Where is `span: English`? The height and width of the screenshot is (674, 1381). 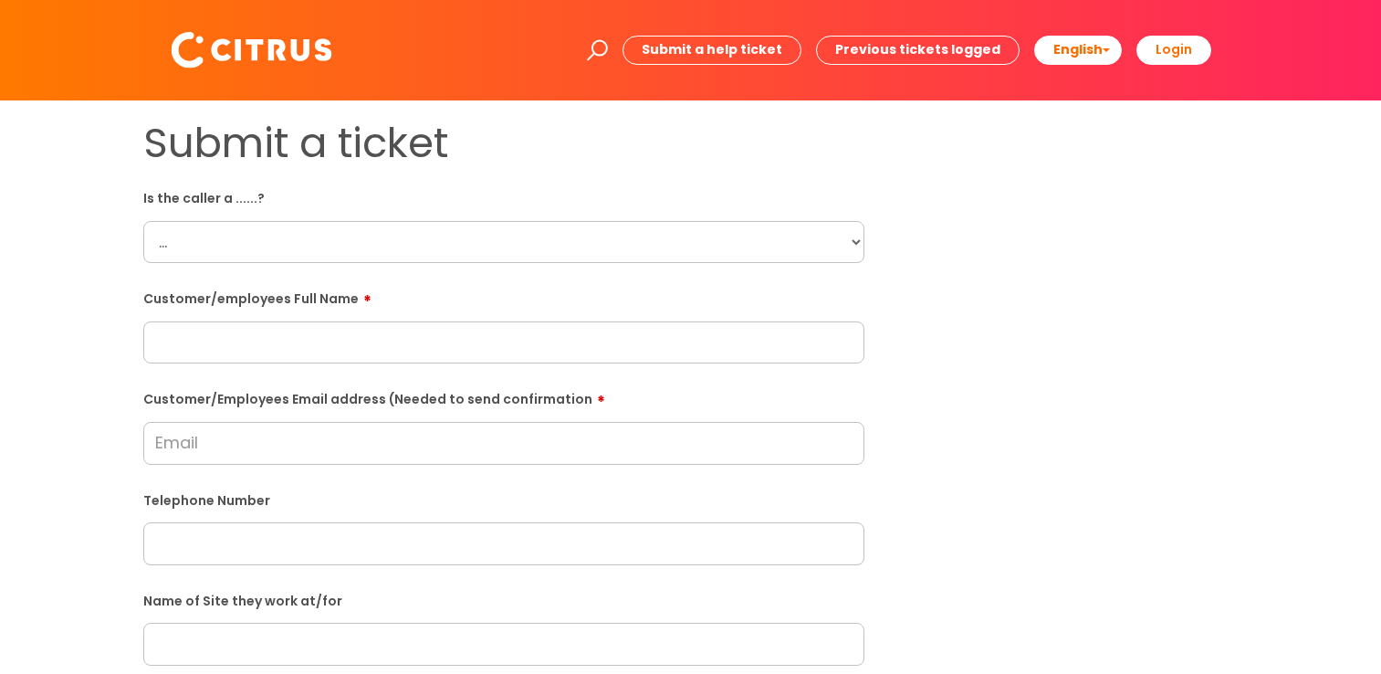 span: English is located at coordinates (1078, 49).